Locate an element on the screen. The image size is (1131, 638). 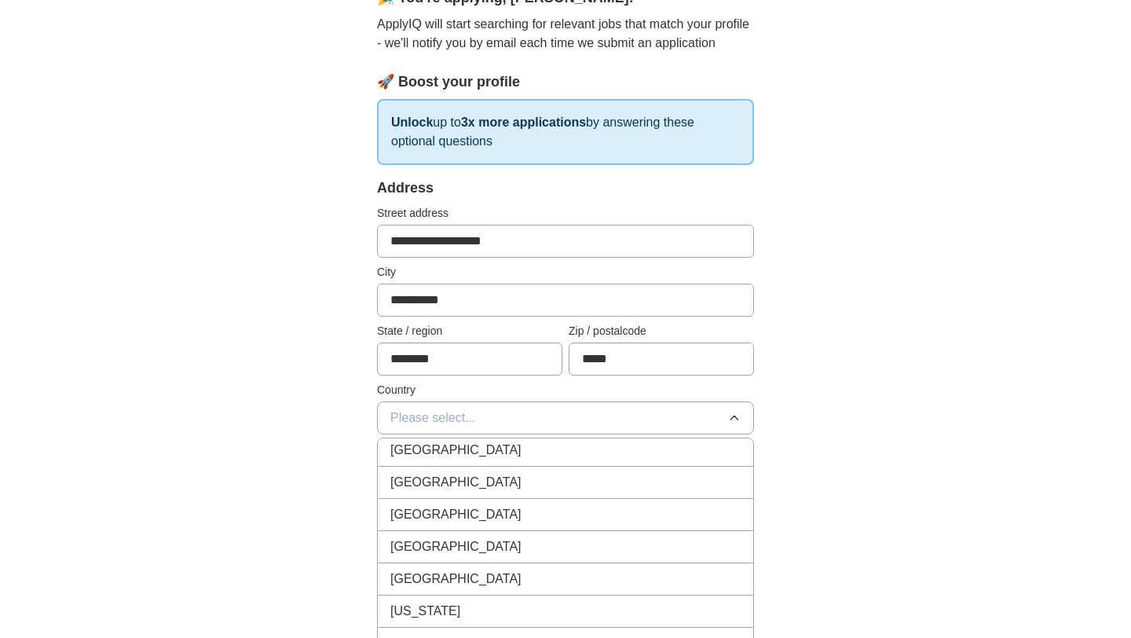
label: Country is located at coordinates (565, 390).